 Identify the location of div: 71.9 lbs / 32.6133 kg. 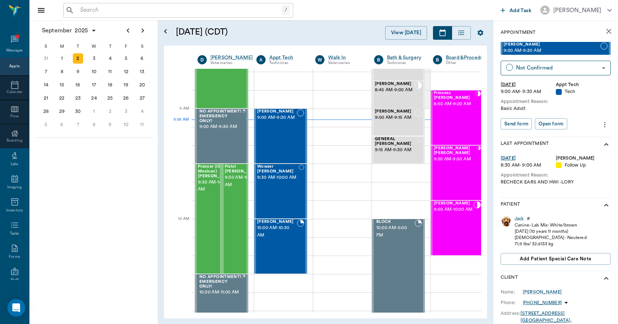
(551, 244).